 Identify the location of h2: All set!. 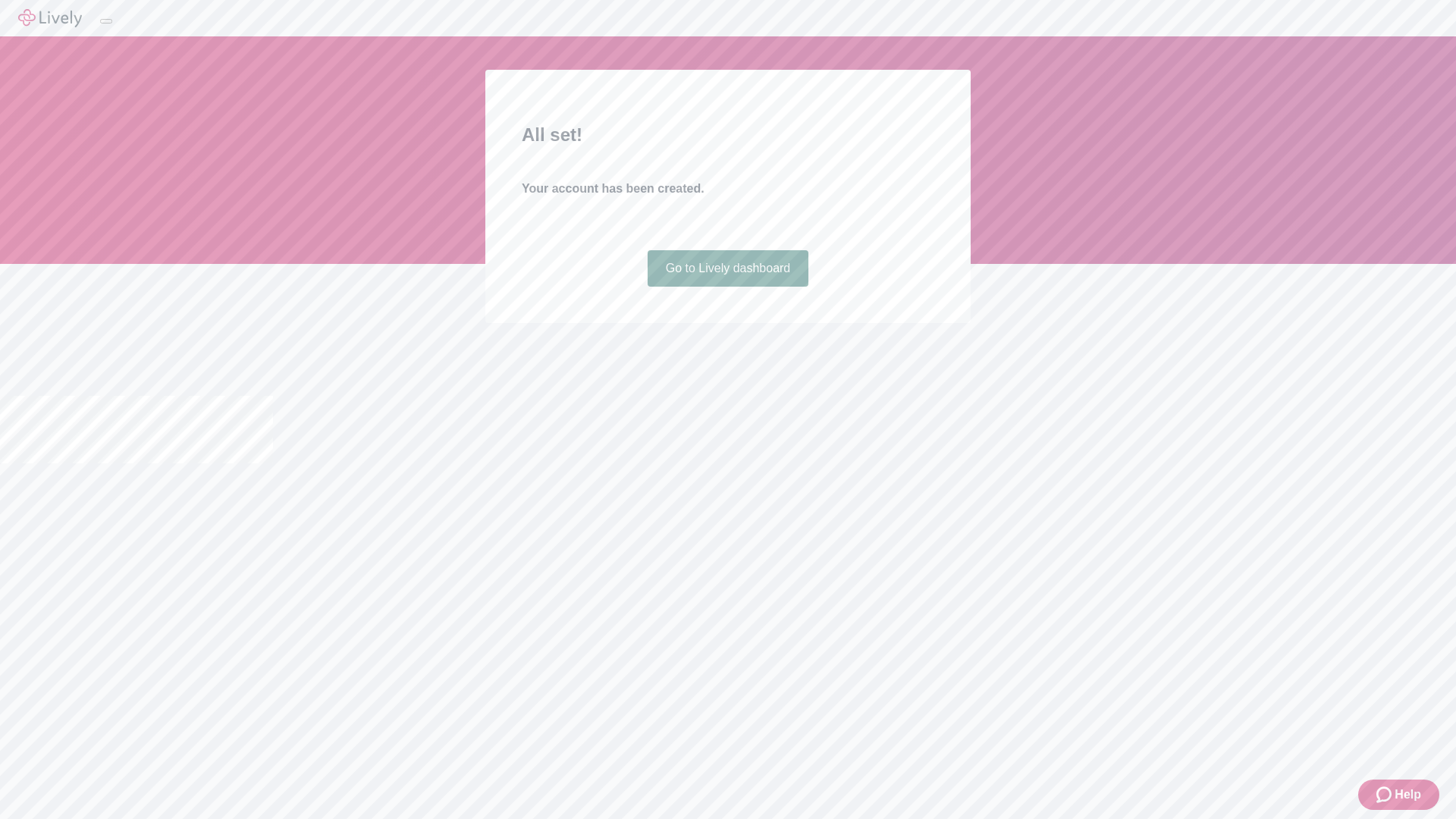
(728, 135).